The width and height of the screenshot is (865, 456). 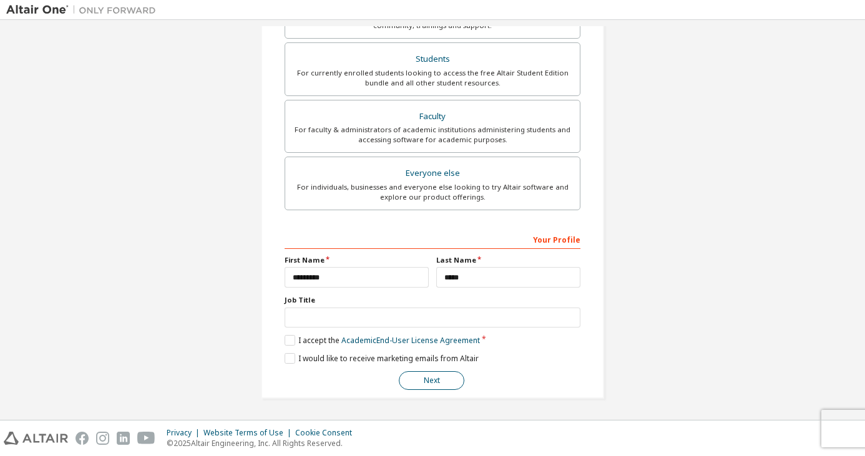 What do you see at coordinates (432, 173) in the screenshot?
I see `div: Everyone else` at bounding box center [432, 173].